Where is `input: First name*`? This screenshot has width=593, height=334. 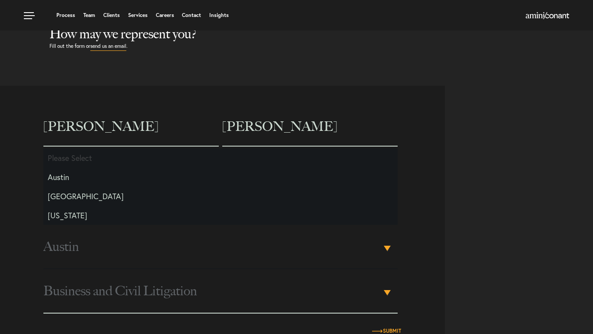 input: First name* is located at coordinates (131, 127).